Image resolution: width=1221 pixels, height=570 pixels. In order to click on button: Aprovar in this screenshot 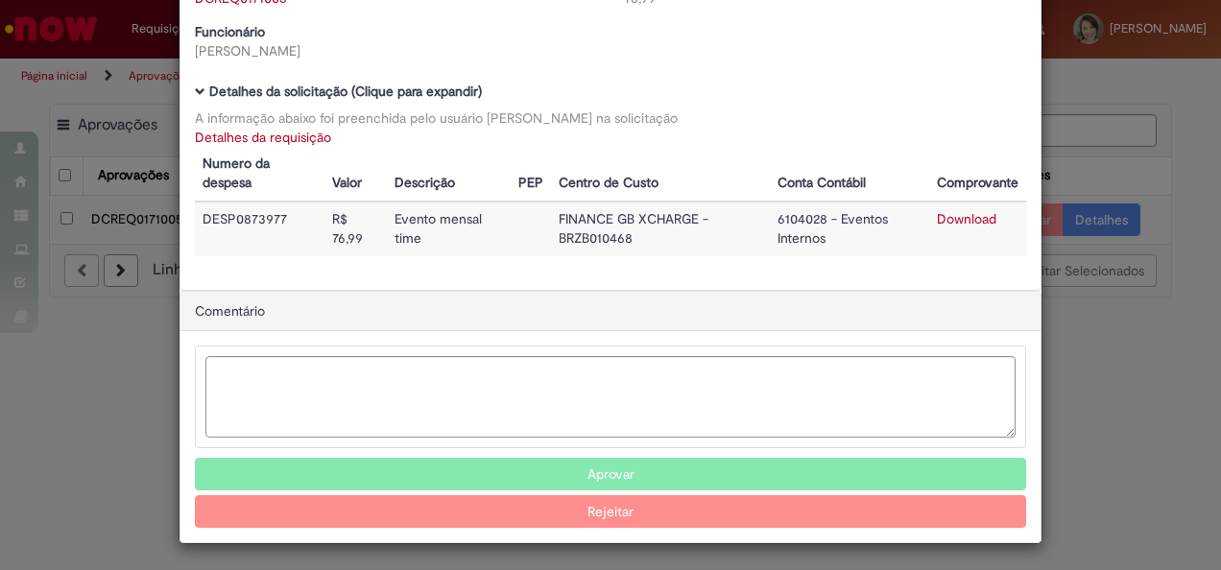, I will do `click(610, 474)`.